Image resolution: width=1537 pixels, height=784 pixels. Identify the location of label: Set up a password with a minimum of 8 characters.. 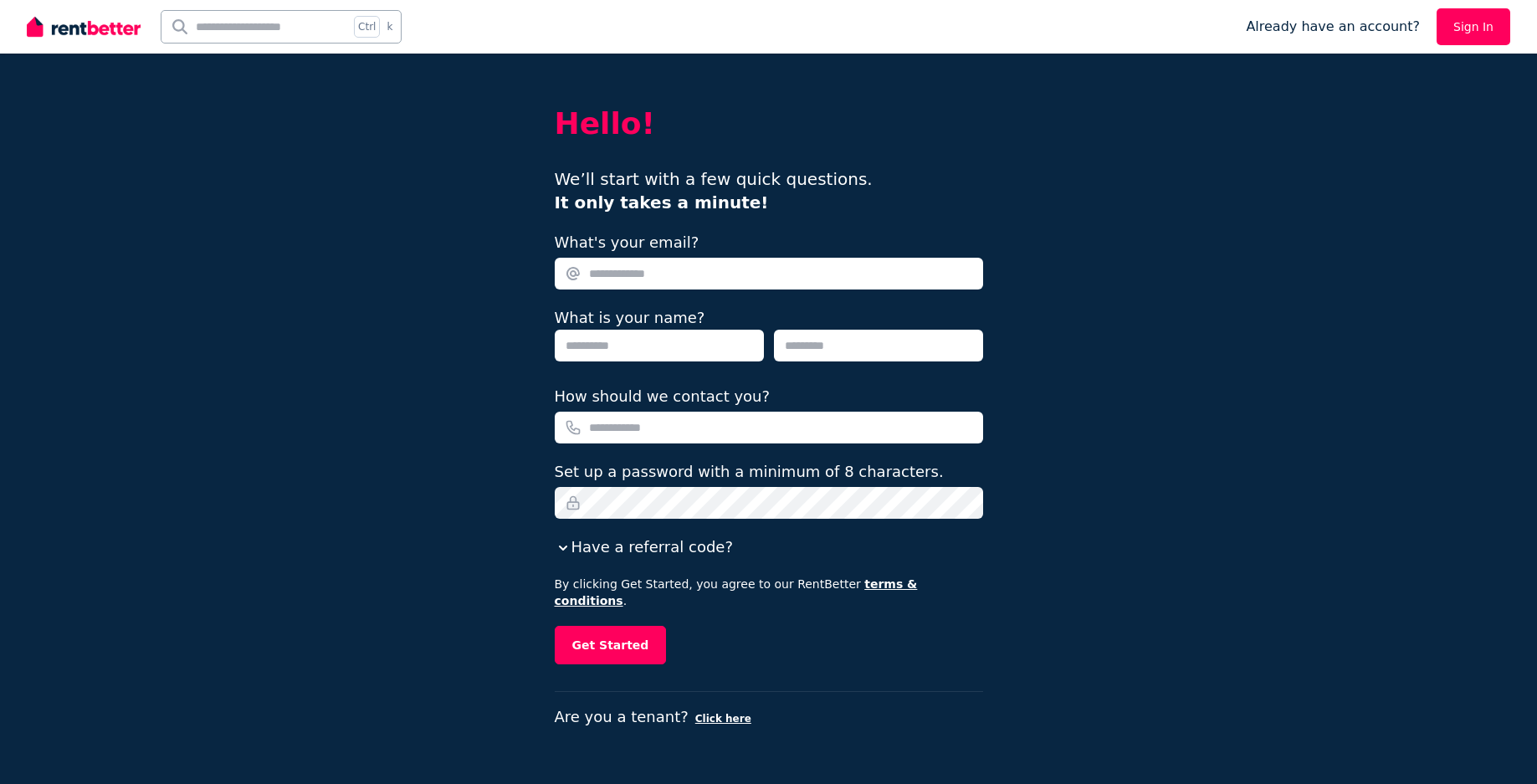
(749, 472).